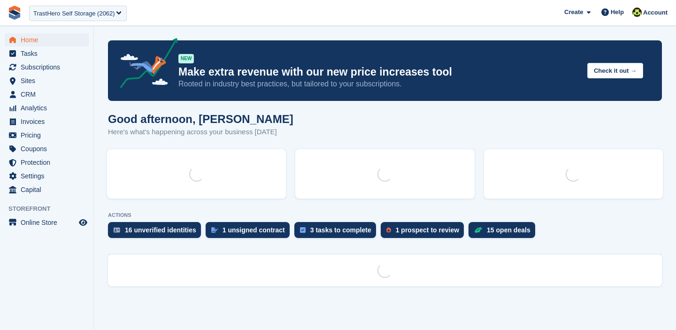 This screenshot has width=676, height=330. I want to click on a: 15 open deals, so click(504, 232).